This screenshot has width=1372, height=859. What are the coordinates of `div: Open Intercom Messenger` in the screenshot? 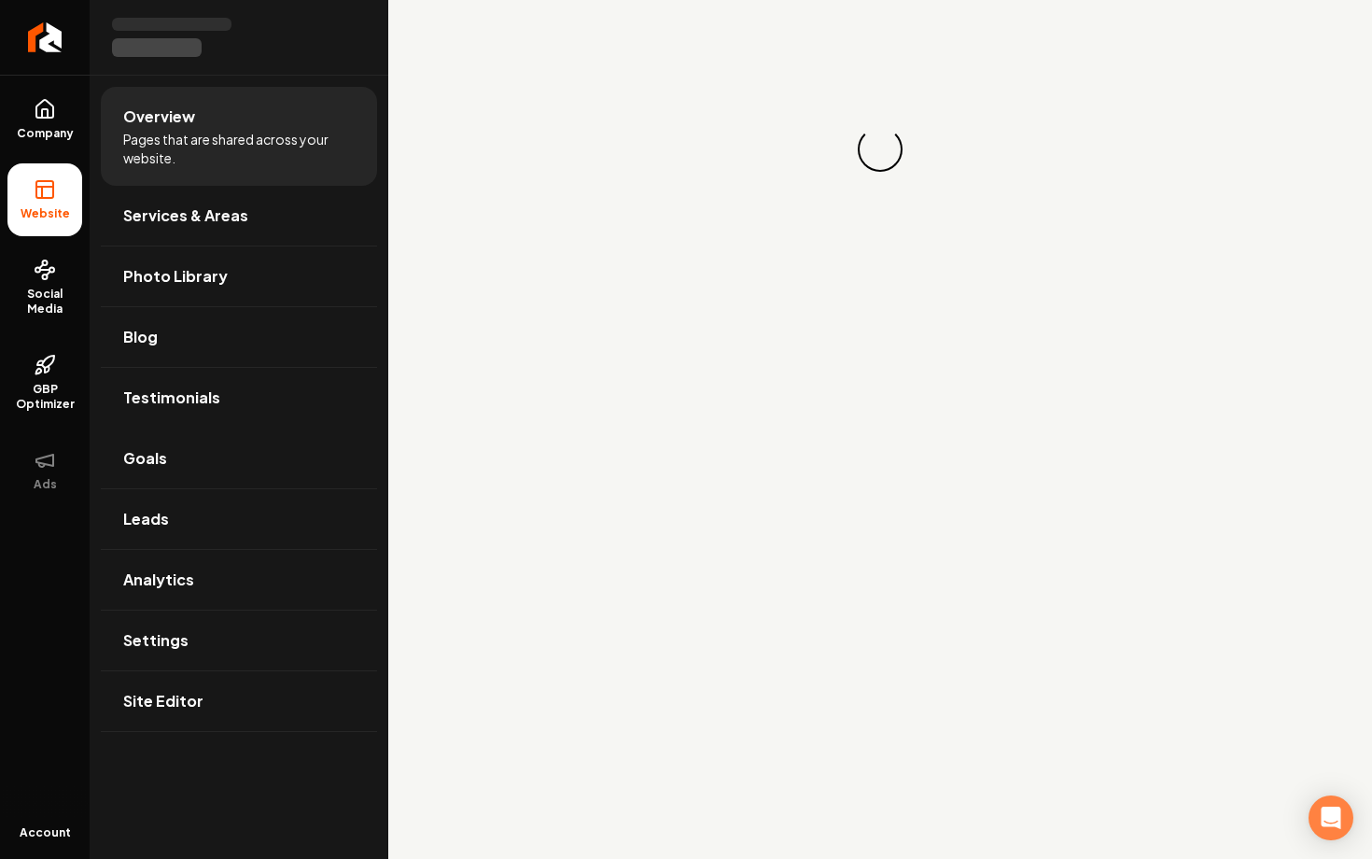 It's located at (1331, 818).